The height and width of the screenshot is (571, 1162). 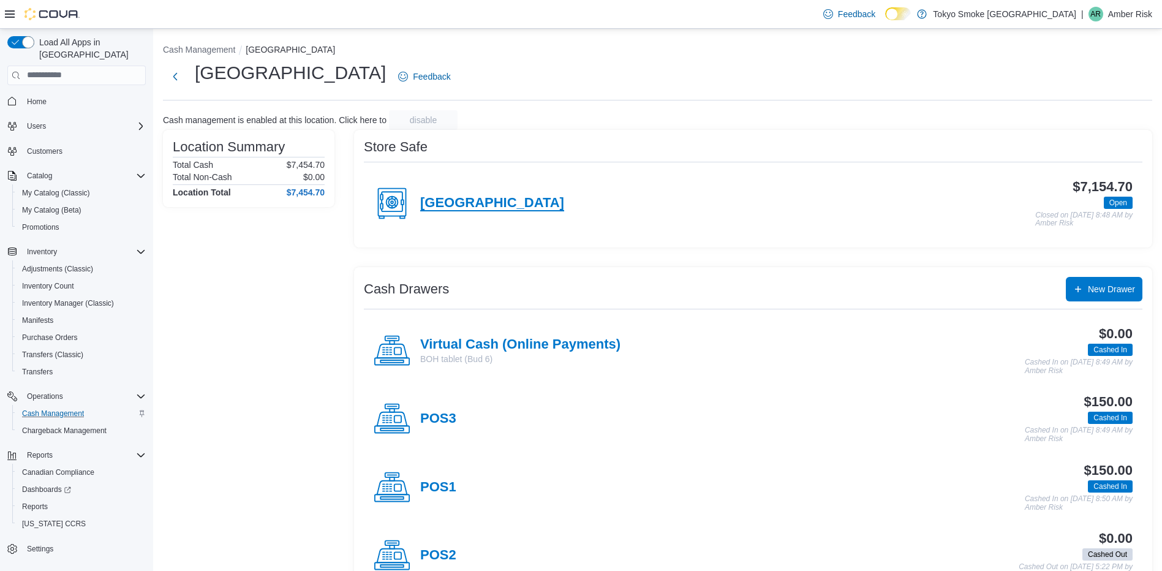 I want to click on h6: Total Cash, so click(x=193, y=165).